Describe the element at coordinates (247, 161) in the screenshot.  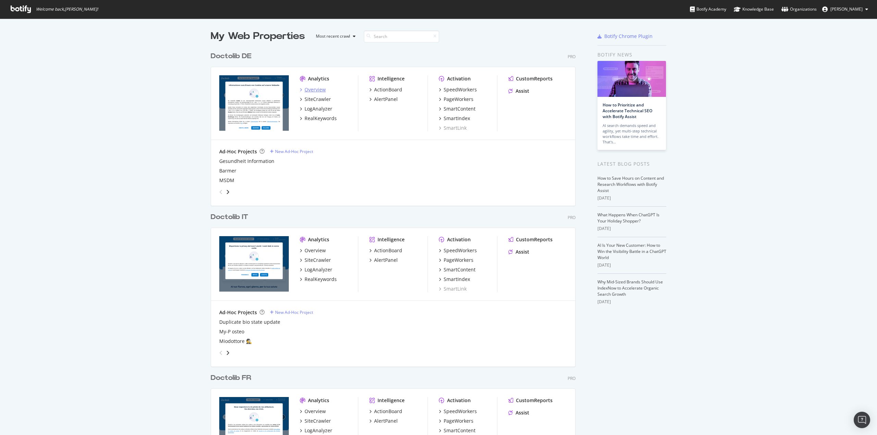
I see `div: Gesundheit Information` at that location.